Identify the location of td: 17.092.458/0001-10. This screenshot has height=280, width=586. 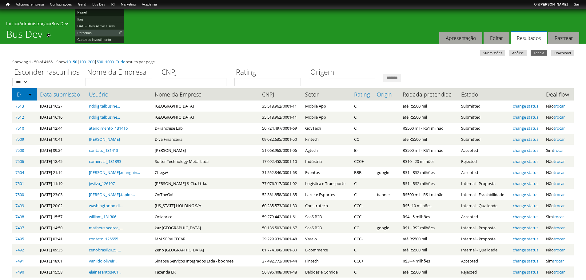
(281, 162).